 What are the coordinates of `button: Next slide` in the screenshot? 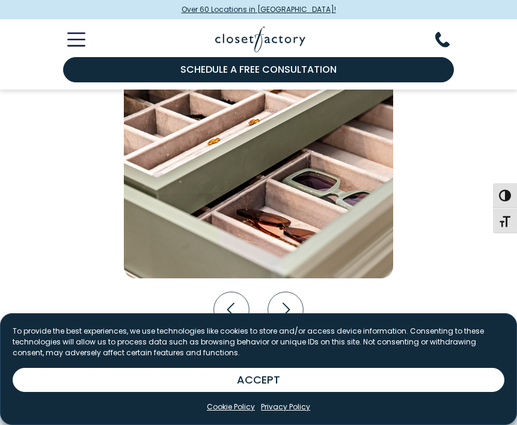 It's located at (285, 310).